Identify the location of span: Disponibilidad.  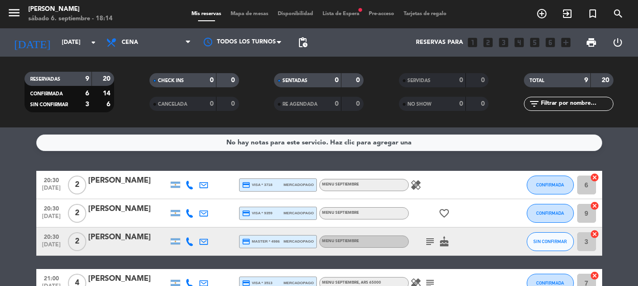
(295, 14).